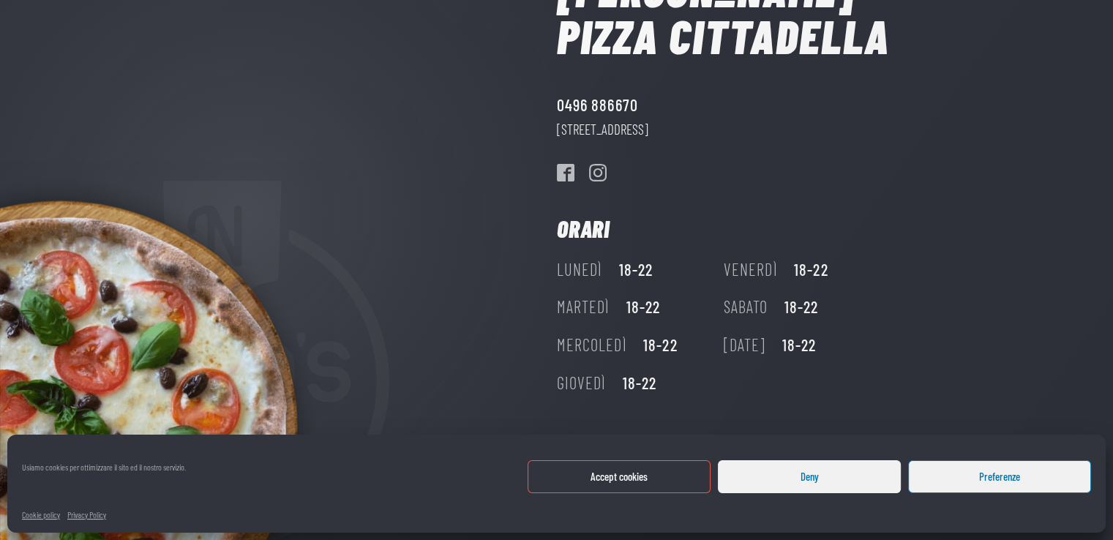 The width and height of the screenshot is (1113, 540). I want to click on div: Usiamo cookies per ottimizzare il sito ed il nostro servizio., so click(104, 475).